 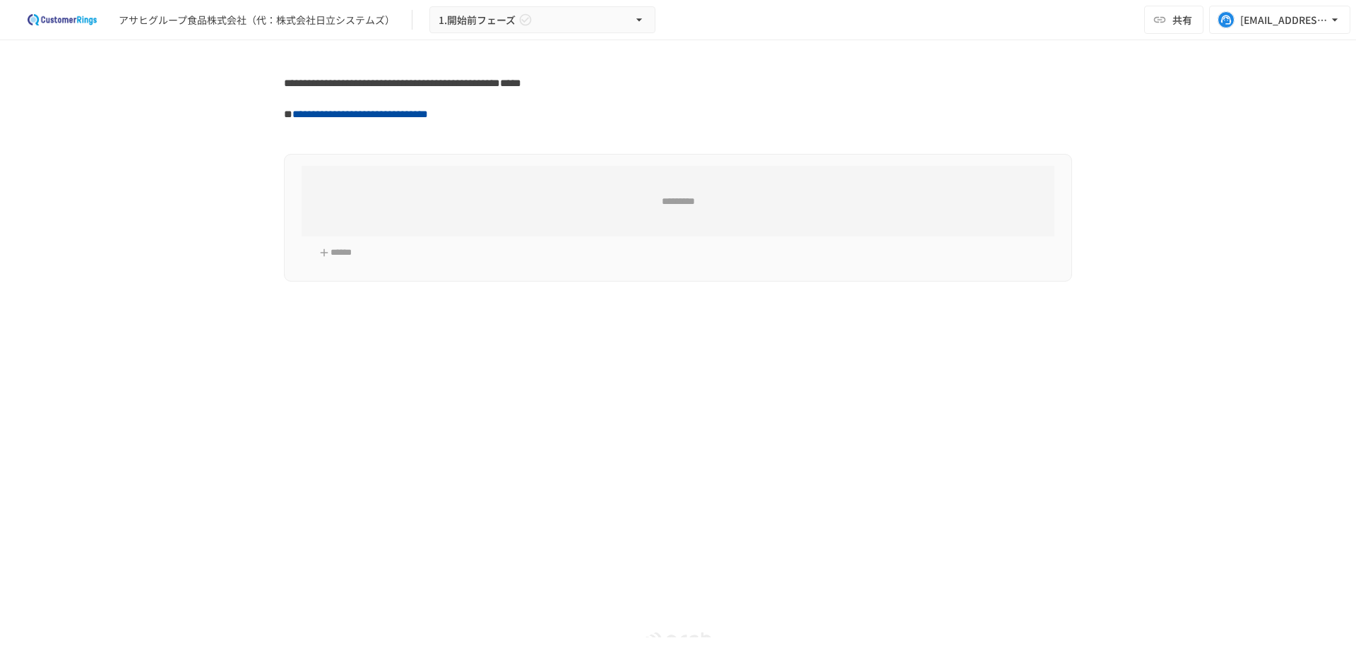 What do you see at coordinates (477, 20) in the screenshot?
I see `span: 1.開始前フェーズ` at bounding box center [477, 20].